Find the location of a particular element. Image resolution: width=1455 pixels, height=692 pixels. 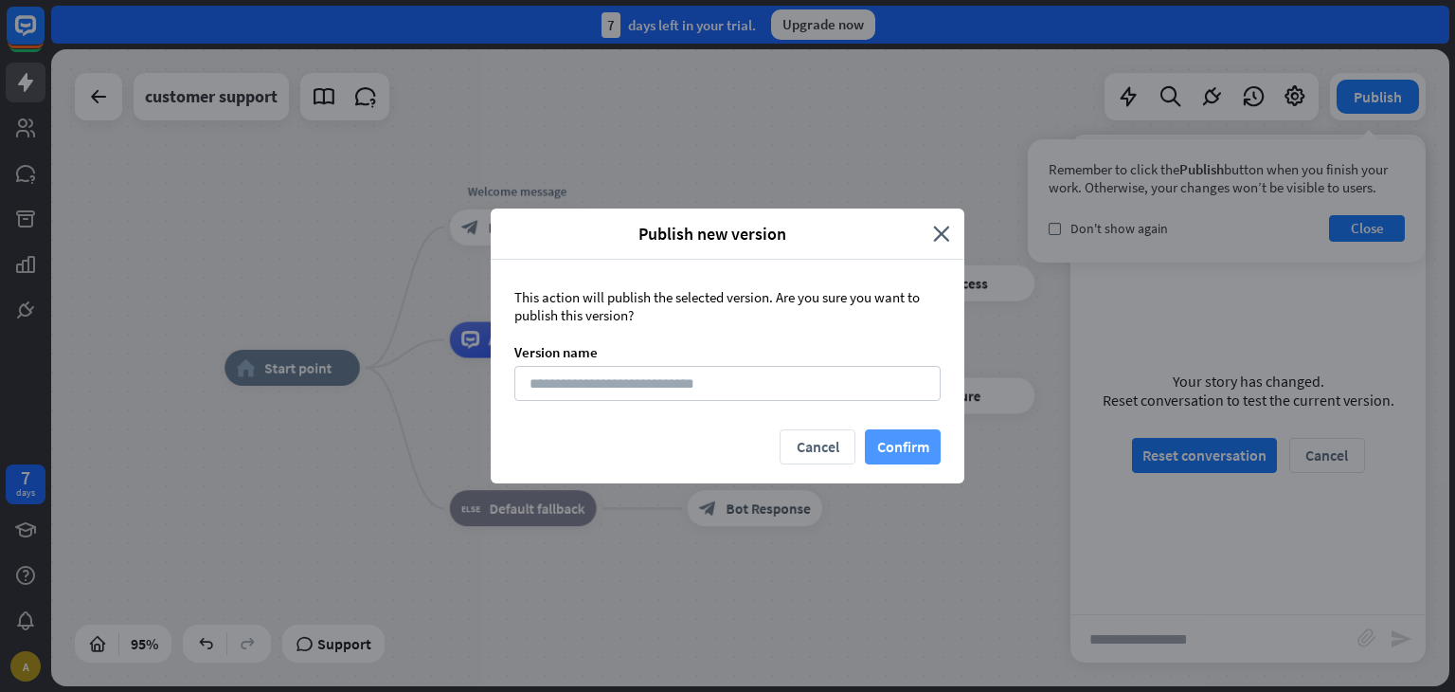

button: Open LiveChat chat widget is located at coordinates (44, 36).